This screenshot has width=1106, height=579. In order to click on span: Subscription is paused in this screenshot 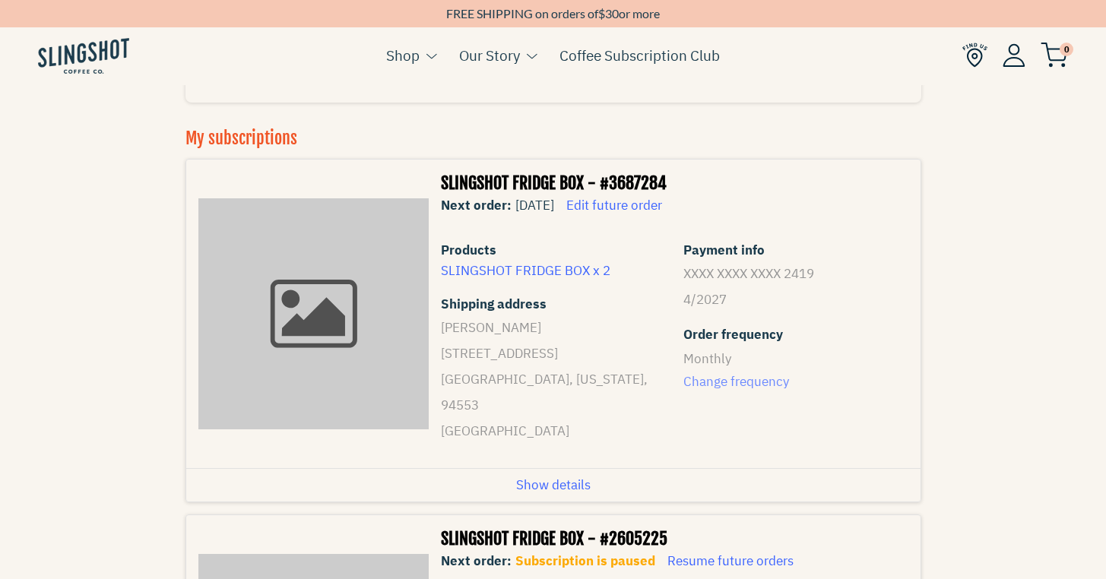, I will do `click(585, 561)`.